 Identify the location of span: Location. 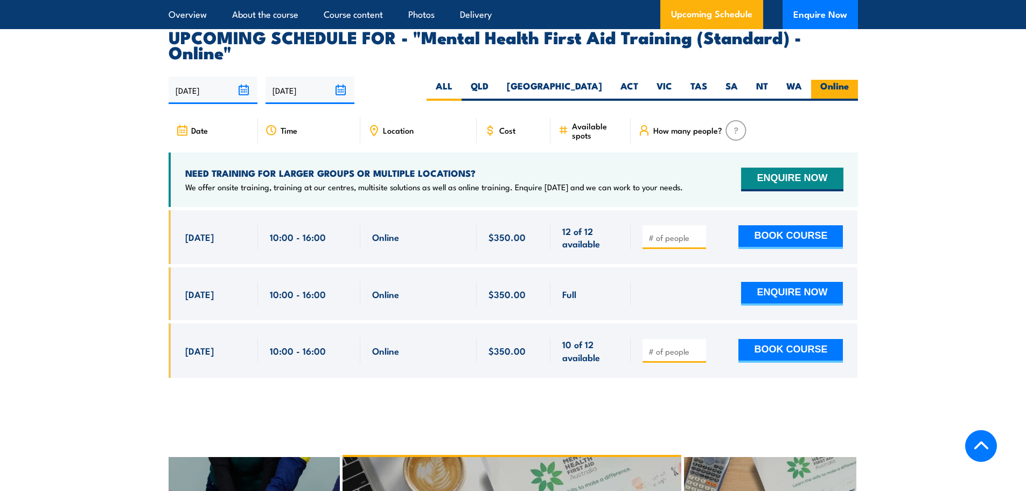
(398, 130).